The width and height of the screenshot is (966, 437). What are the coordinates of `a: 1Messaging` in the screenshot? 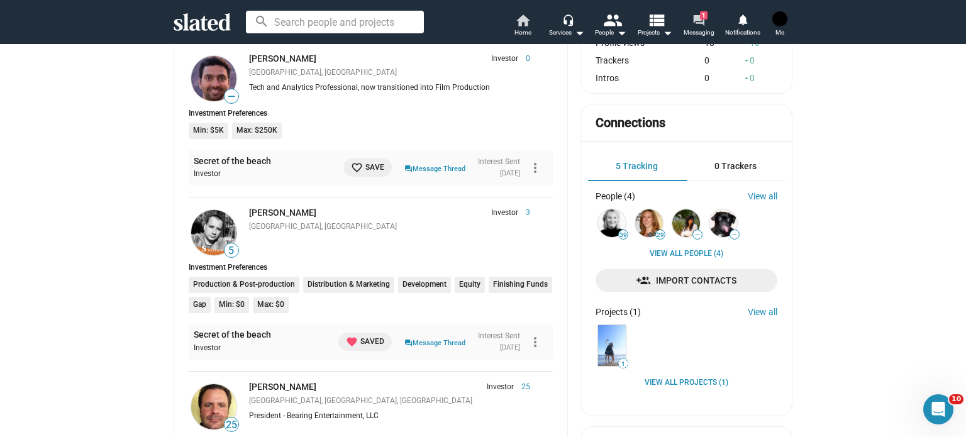 It's located at (699, 26).